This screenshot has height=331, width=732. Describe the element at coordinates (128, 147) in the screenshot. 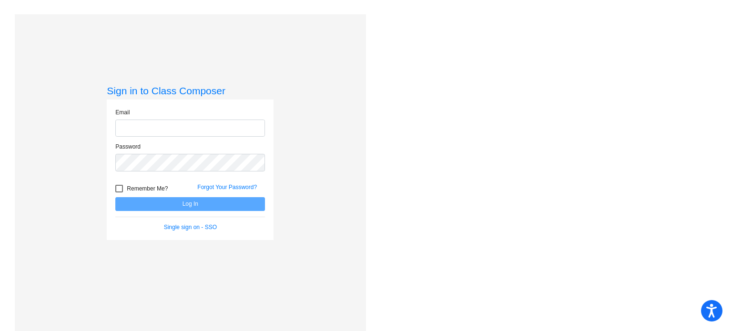

I see `label: Password` at that location.